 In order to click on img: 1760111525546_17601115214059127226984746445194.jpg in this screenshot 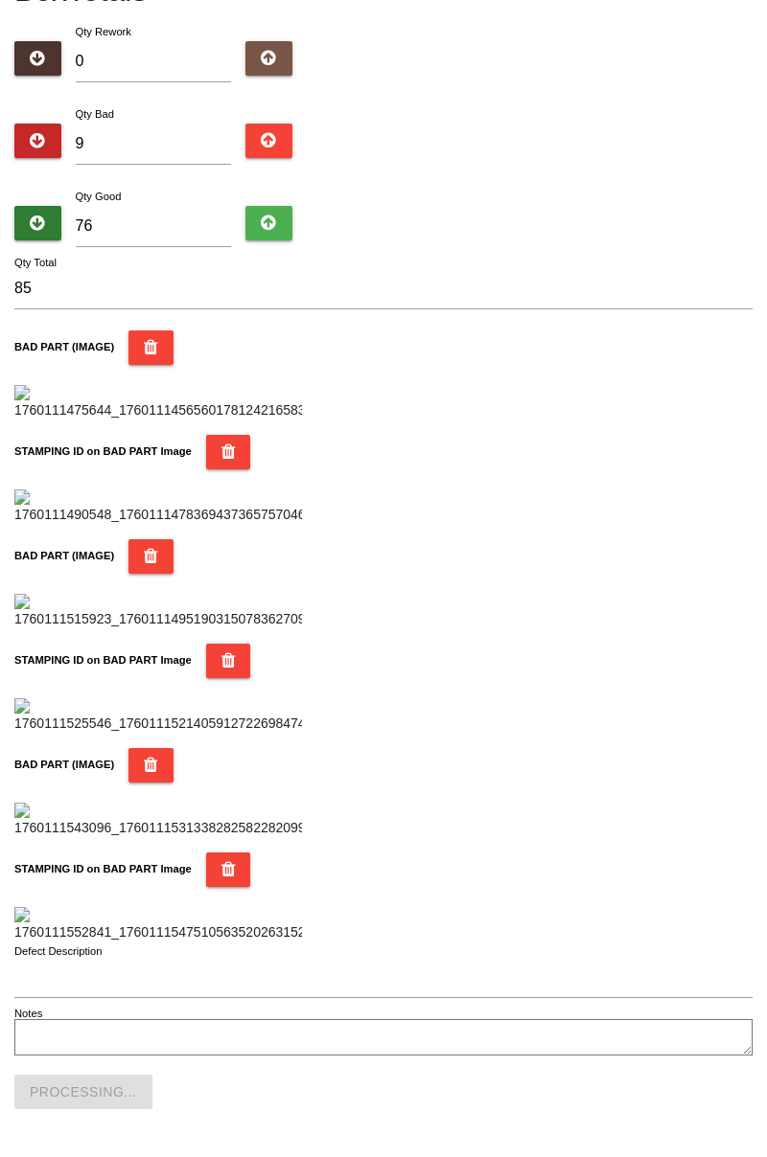, I will do `click(158, 716)`.